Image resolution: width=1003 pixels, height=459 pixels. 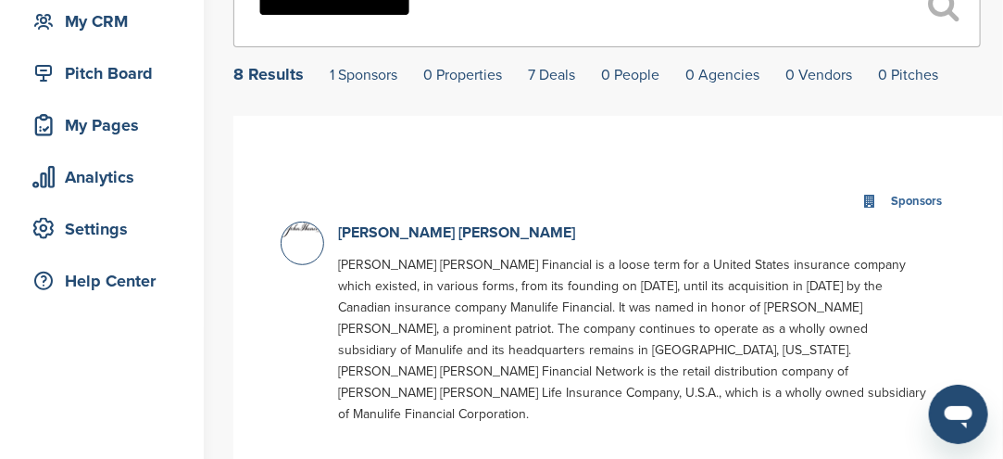 What do you see at coordinates (269, 74) in the screenshot?
I see `div: 8 Results` at bounding box center [269, 74].